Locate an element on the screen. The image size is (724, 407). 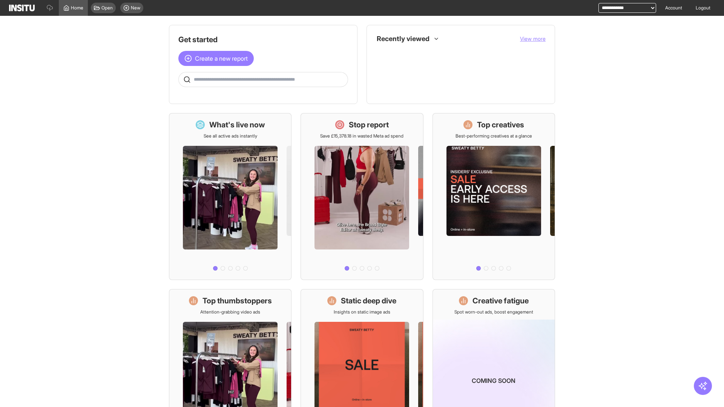
h1: Static deep dive is located at coordinates (369, 301).